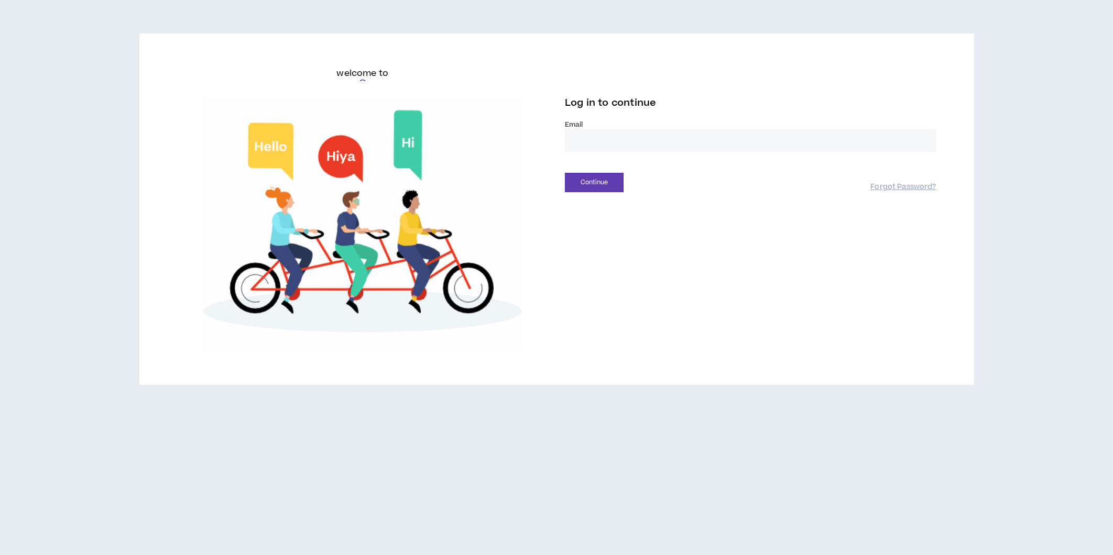 Image resolution: width=1113 pixels, height=555 pixels. Describe the element at coordinates (903, 187) in the screenshot. I see `a: Forgot Password?` at that location.